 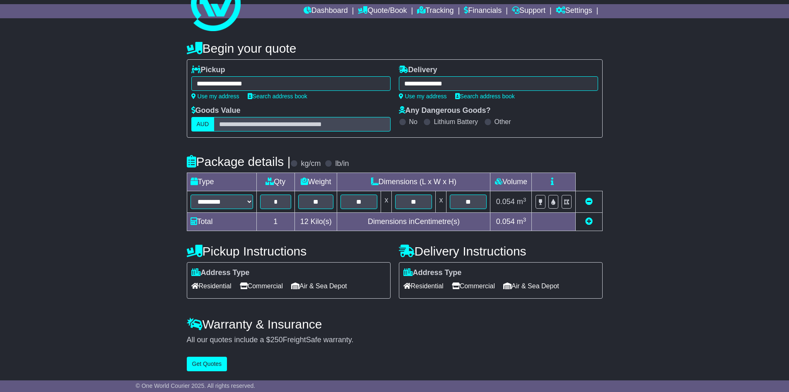 I want to click on td: Kilo(s), so click(x=316, y=222).